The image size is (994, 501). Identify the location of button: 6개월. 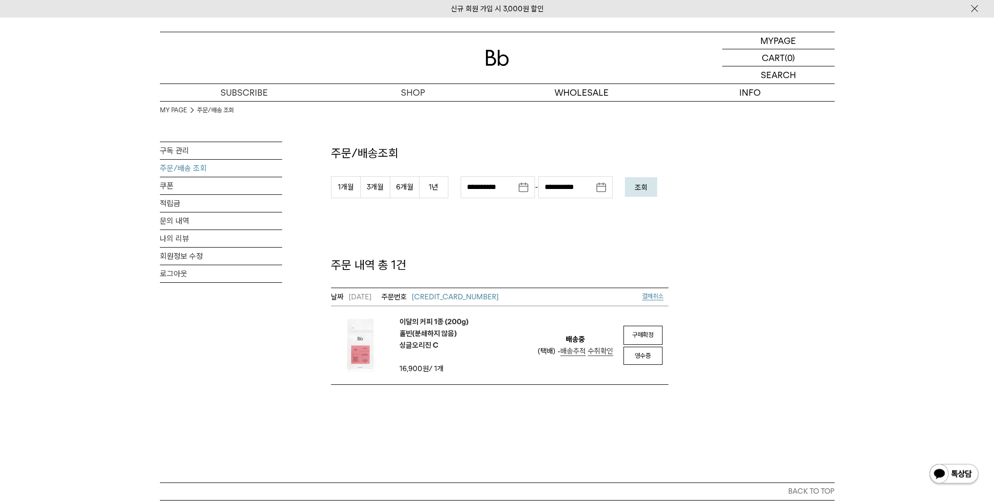
(404, 187).